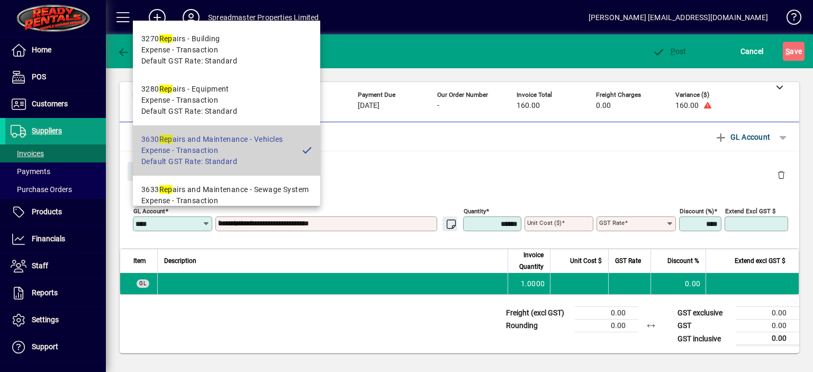 This screenshot has width=813, height=372. Describe the element at coordinates (45, 320) in the screenshot. I see `span: Settings` at that location.